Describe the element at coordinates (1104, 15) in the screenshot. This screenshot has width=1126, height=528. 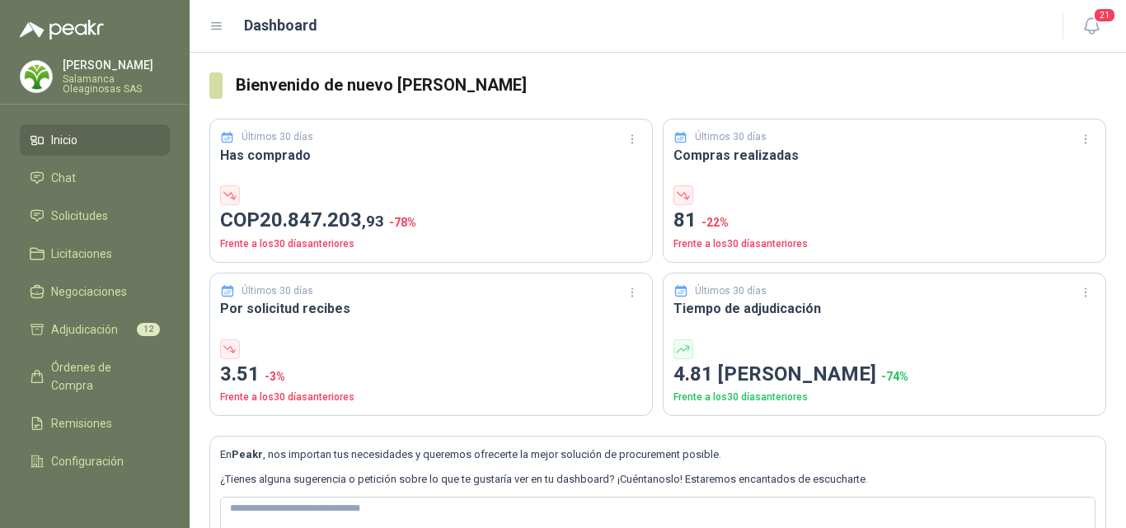
I see `span: 21` at that location.